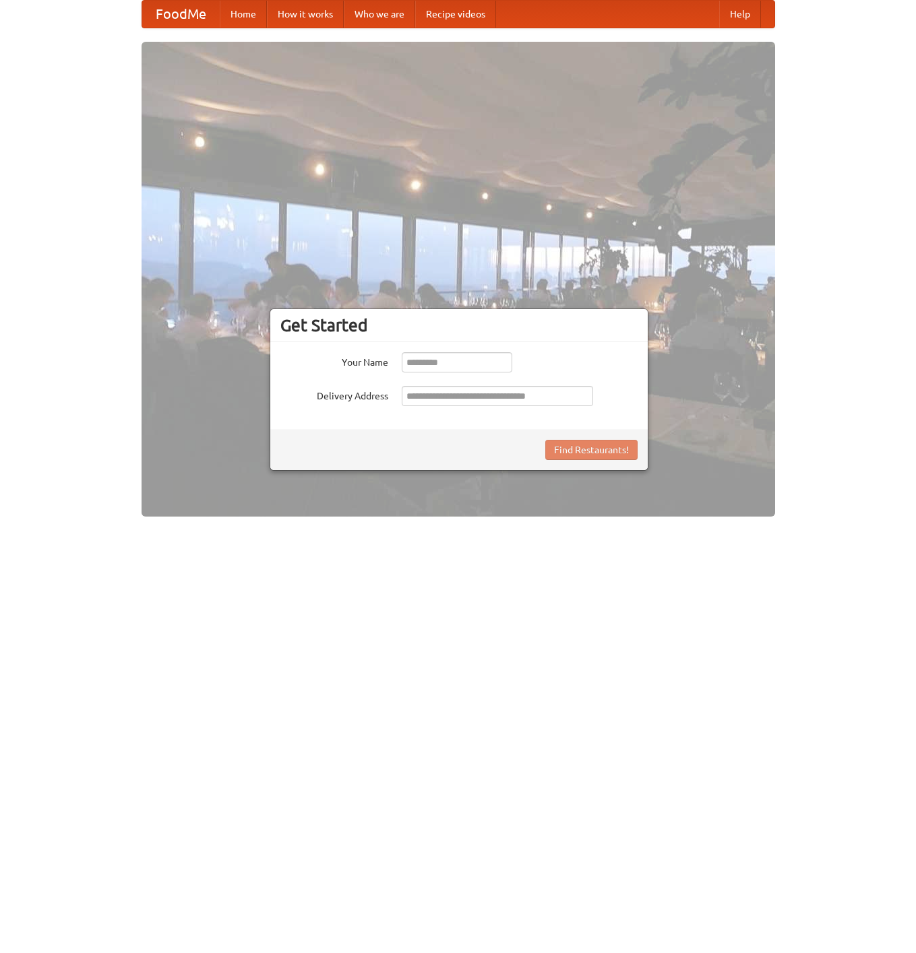  What do you see at coordinates (334, 360) in the screenshot?
I see `label: Your Name` at bounding box center [334, 360].